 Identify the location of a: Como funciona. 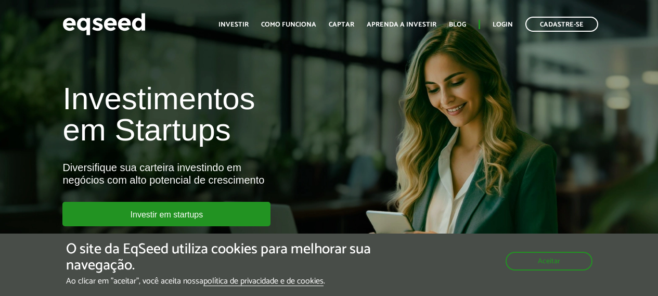
(289, 24).